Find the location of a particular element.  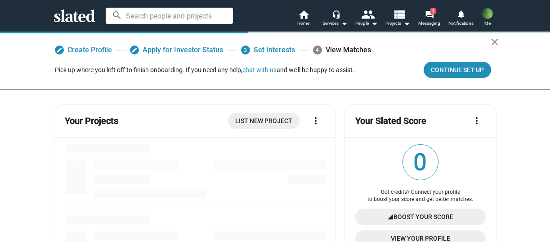

a: 3Set Interests is located at coordinates (268, 50).